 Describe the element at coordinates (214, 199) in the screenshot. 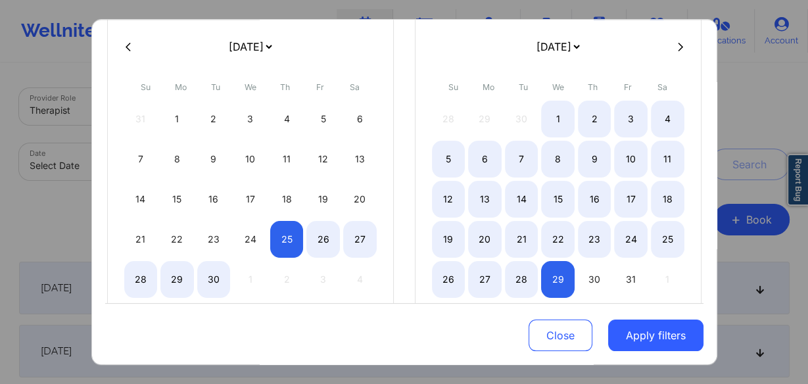

I see `div: Tue Sep 16 2025` at that location.